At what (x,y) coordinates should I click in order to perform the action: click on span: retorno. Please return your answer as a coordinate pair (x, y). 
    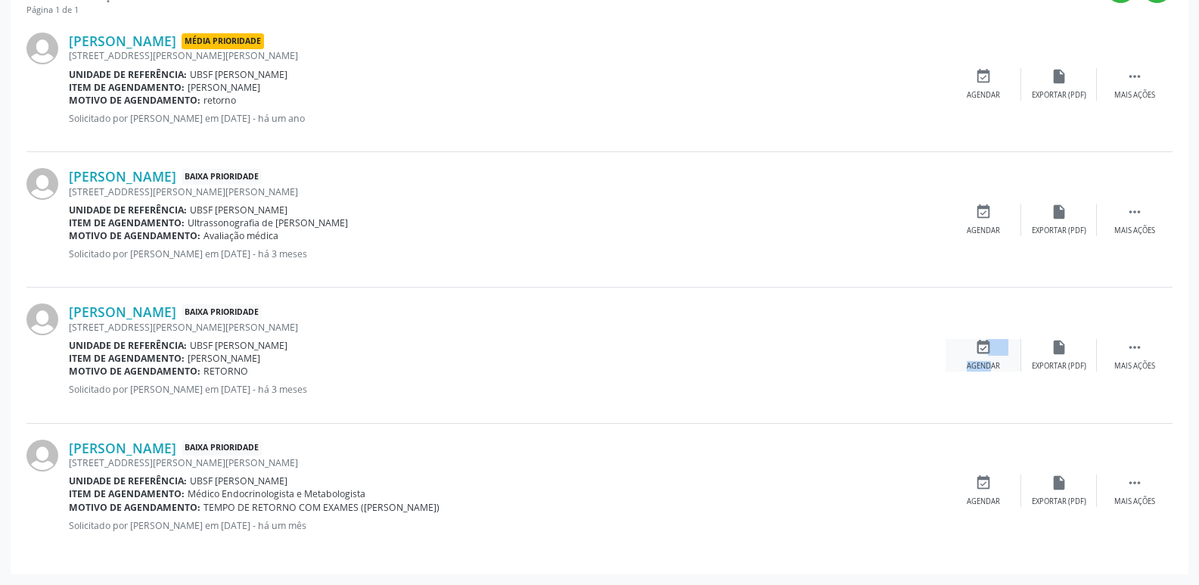
    Looking at the image, I should click on (219, 100).